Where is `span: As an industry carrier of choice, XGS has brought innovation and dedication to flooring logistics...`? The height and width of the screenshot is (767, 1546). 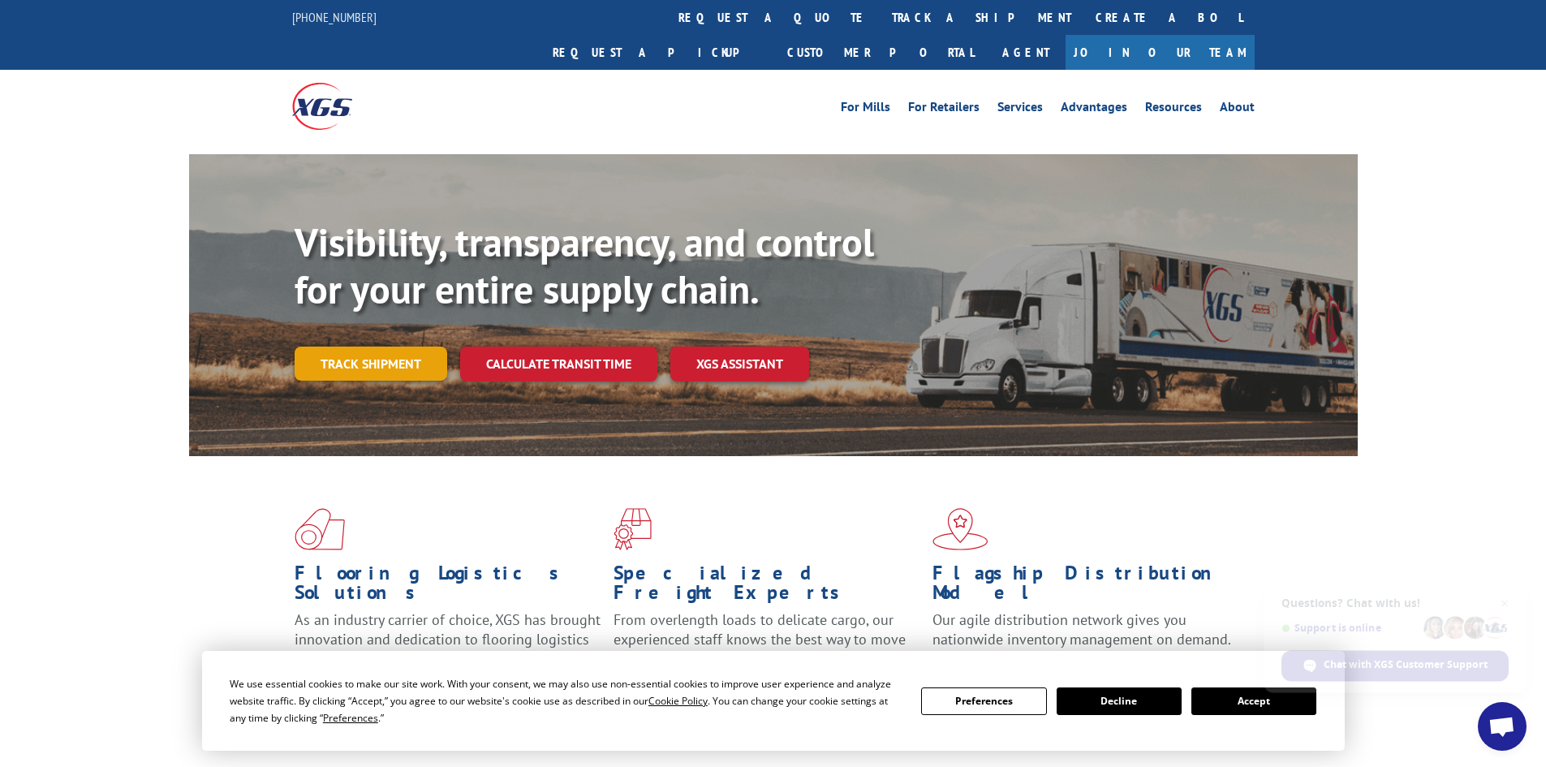
span: As an industry carrier of choice, XGS has brought innovation and dedication to flooring logistics... is located at coordinates (447, 639).